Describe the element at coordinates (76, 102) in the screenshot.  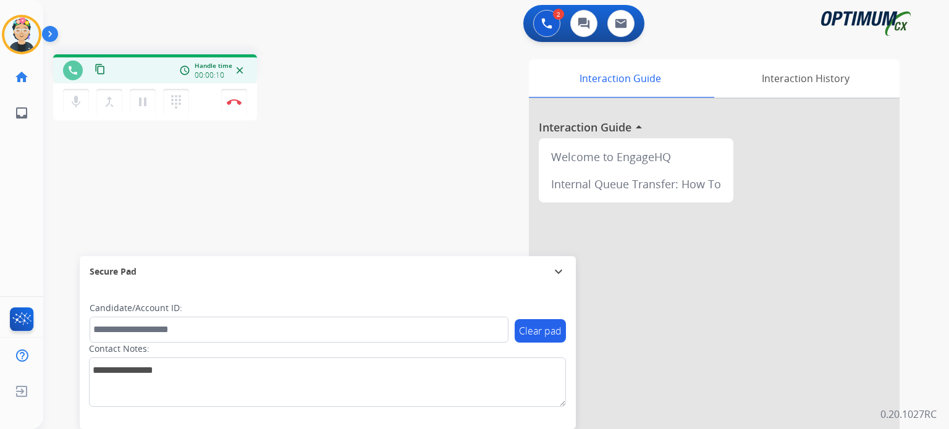
I see `mat-icon: mic` at that location.